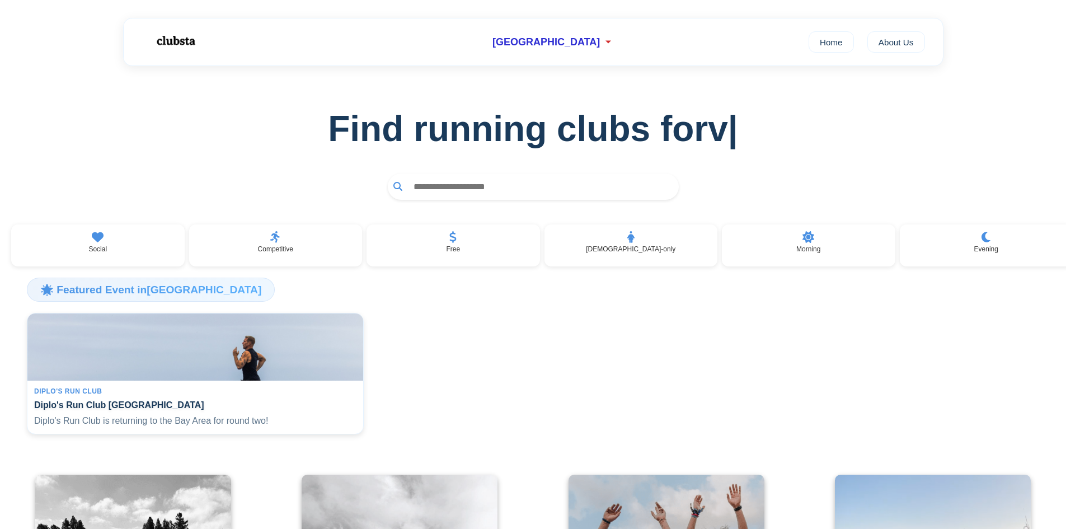 This screenshot has width=1066, height=529. Describe the element at coordinates (195, 421) in the screenshot. I see `p: Diplo's Run Club is returning to the Bay Area for round two!` at that location.